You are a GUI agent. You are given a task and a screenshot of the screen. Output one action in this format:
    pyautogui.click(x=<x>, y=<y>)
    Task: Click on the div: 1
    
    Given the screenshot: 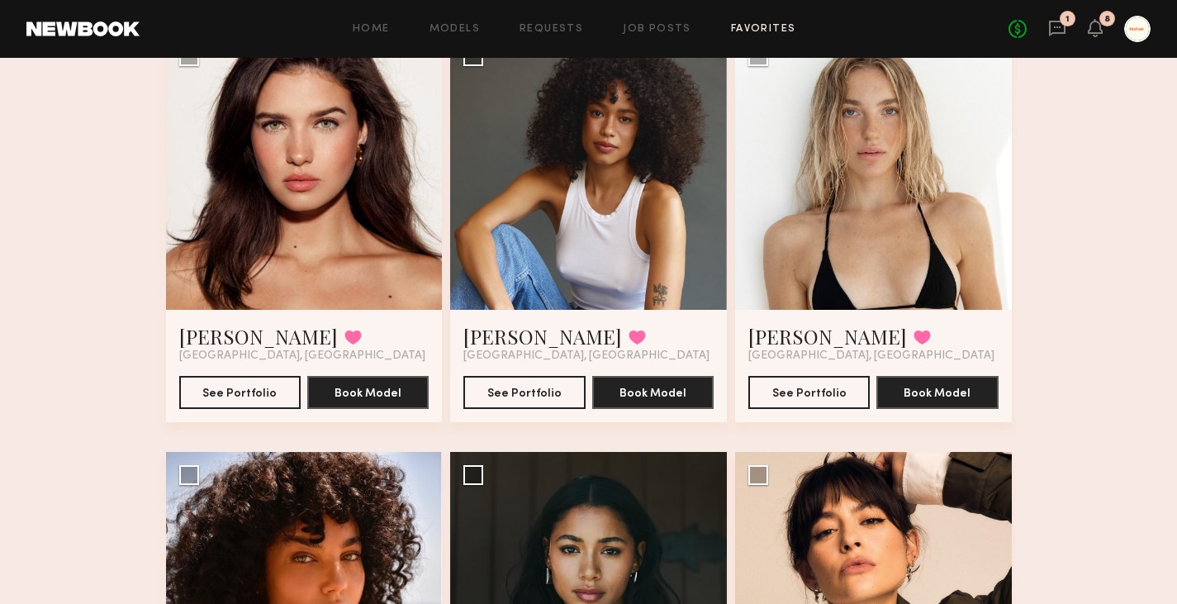 What is the action you would take?
    pyautogui.click(x=1067, y=19)
    